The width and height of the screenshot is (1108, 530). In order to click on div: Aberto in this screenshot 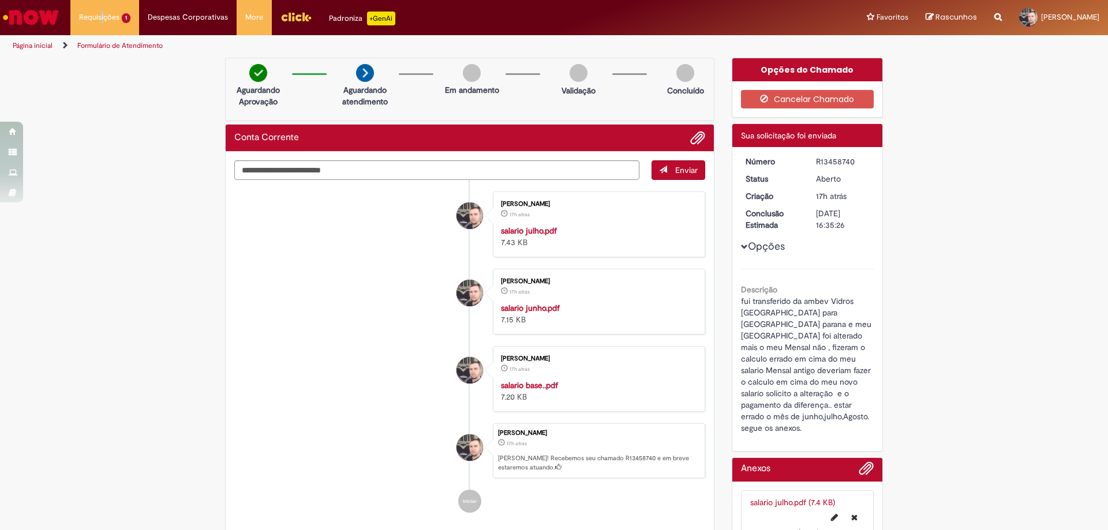, I will do `click(842, 179)`.